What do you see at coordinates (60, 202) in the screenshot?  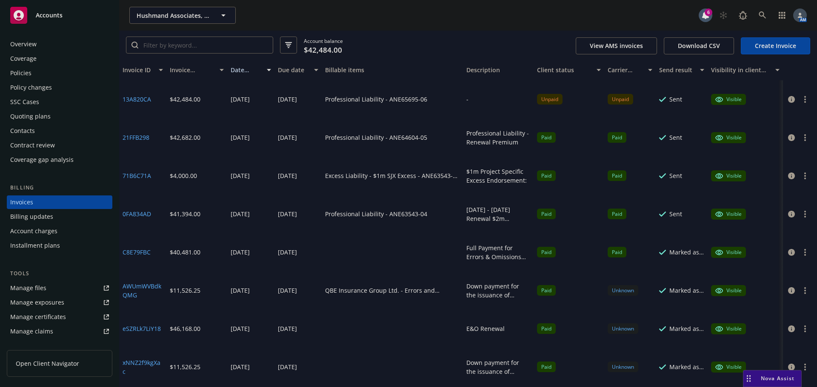 I see `a: Invoices` at bounding box center [60, 202].